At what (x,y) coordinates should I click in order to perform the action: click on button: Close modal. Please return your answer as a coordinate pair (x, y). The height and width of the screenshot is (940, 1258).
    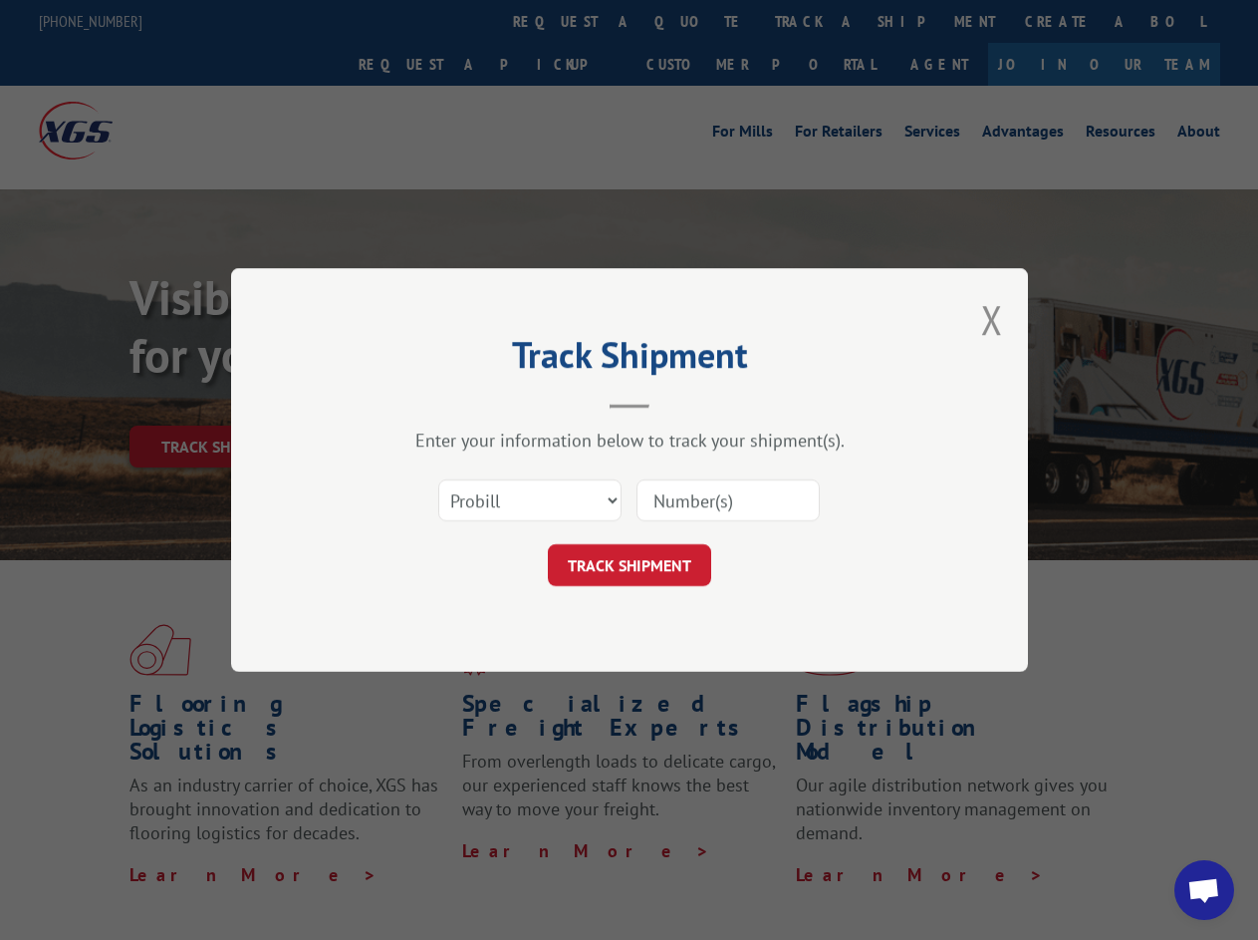
    Looking at the image, I should click on (992, 319).